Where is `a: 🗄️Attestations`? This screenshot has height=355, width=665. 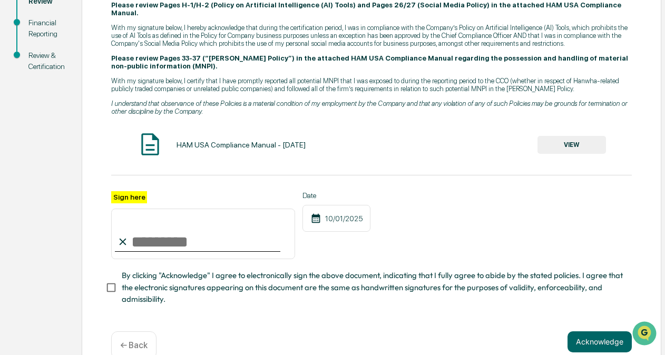 a: 🗄️Attestations is located at coordinates (103, 137).